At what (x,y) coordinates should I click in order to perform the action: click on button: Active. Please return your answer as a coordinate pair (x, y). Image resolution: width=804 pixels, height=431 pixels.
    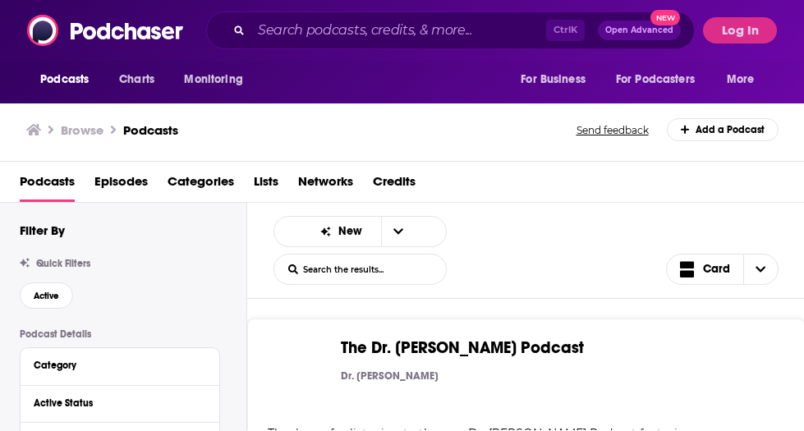
    Looking at the image, I should click on (46, 296).